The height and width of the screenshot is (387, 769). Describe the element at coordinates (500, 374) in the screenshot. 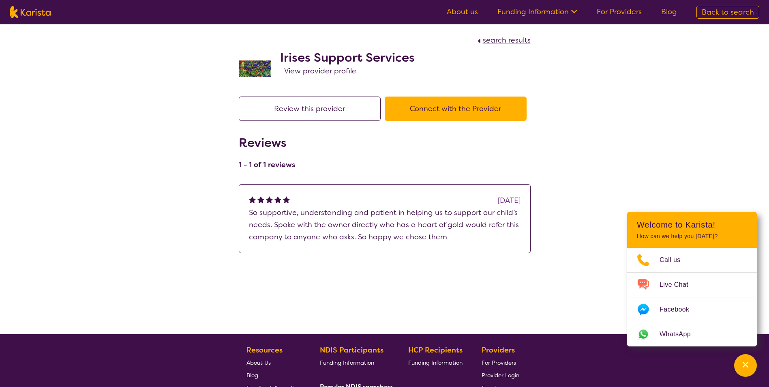

I see `a: Provider Login` at that location.